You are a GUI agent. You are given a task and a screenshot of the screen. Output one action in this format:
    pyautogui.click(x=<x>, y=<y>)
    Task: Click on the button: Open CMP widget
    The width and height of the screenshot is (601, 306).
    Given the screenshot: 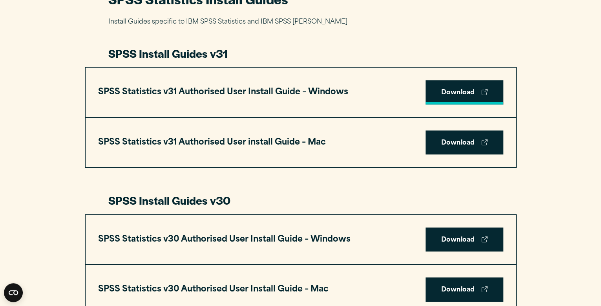 What is the action you would take?
    pyautogui.click(x=13, y=292)
    